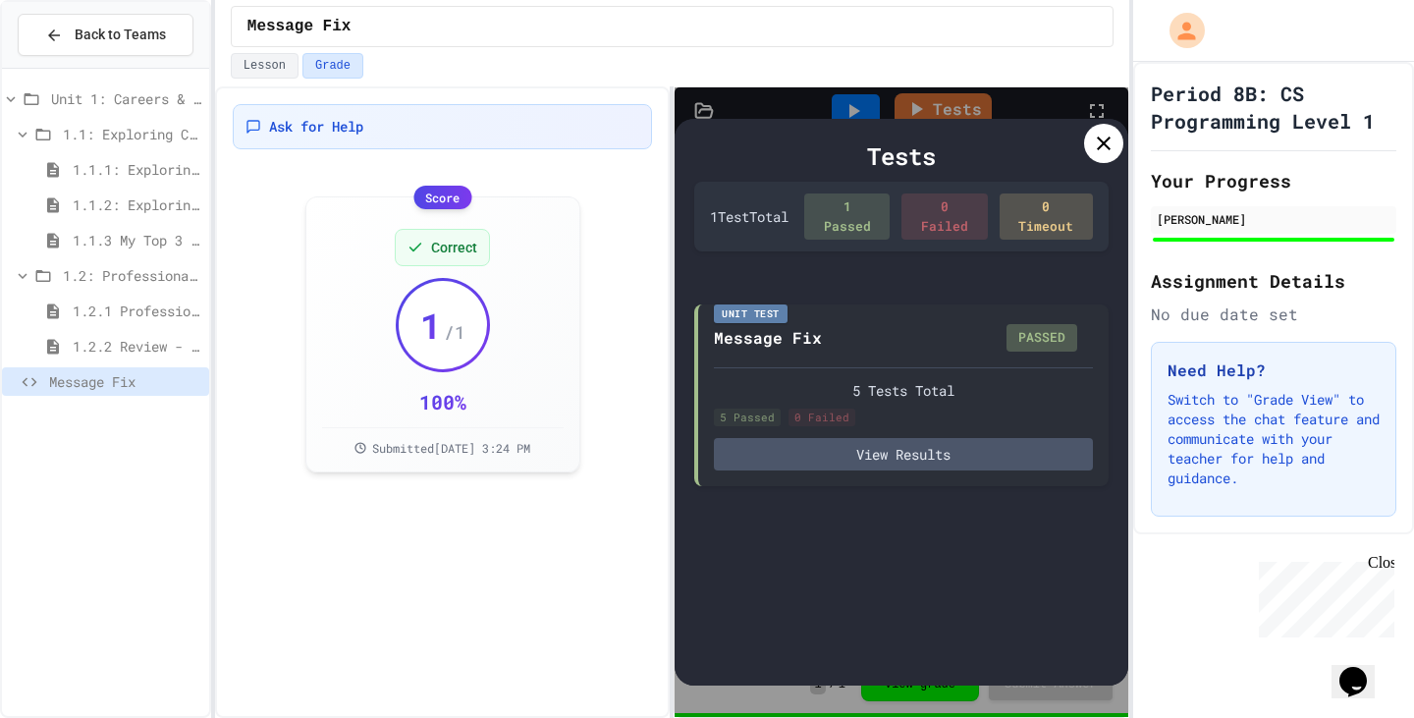 This screenshot has width=1414, height=718. I want to click on div: Score, so click(442, 197).